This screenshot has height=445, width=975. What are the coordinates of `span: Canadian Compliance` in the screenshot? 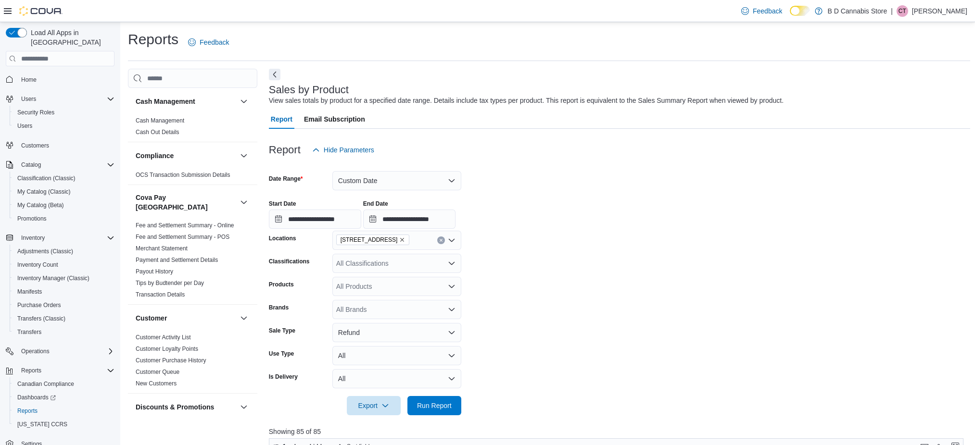 It's located at (64, 384).